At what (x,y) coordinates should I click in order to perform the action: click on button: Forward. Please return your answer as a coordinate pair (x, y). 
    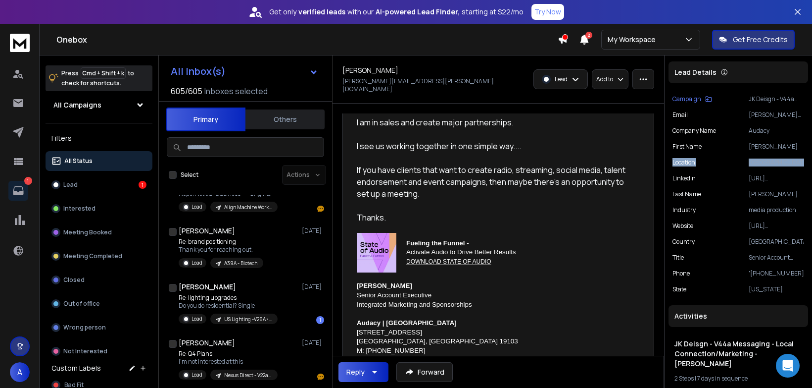
    Looking at the image, I should click on (425, 372).